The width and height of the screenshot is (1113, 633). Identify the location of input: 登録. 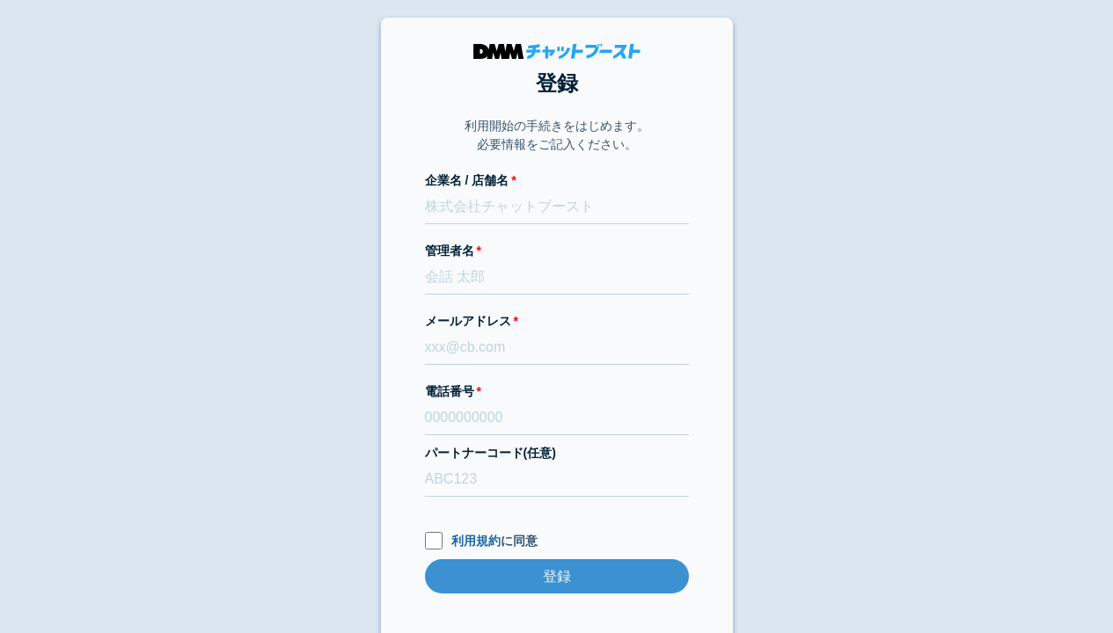
(557, 576).